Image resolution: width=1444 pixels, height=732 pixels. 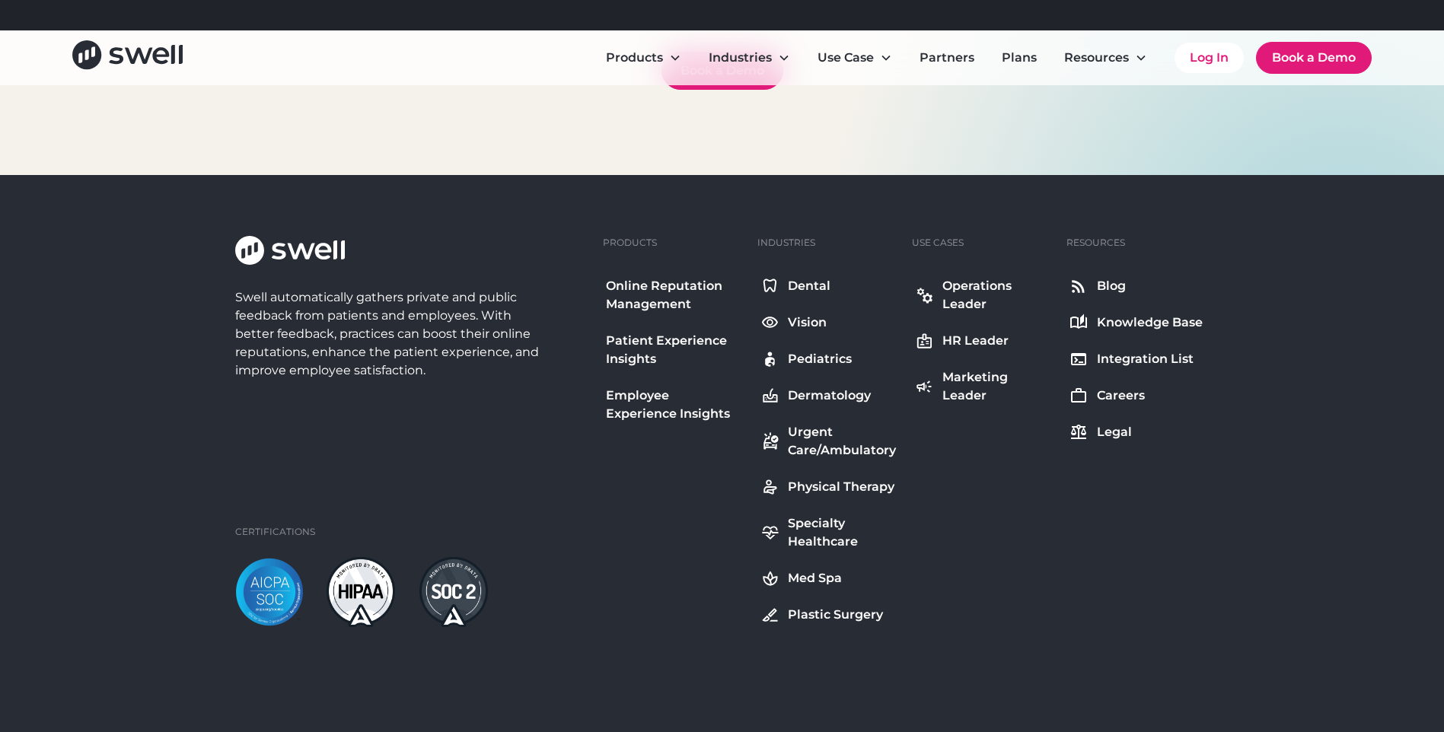 What do you see at coordinates (828, 533) in the screenshot?
I see `a: Specialty Healthcare` at bounding box center [828, 533].